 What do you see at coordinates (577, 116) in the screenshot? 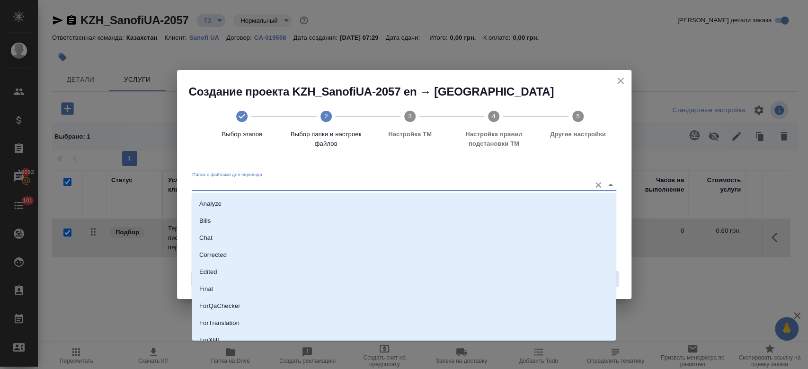
I see `text: 5` at bounding box center [577, 116].